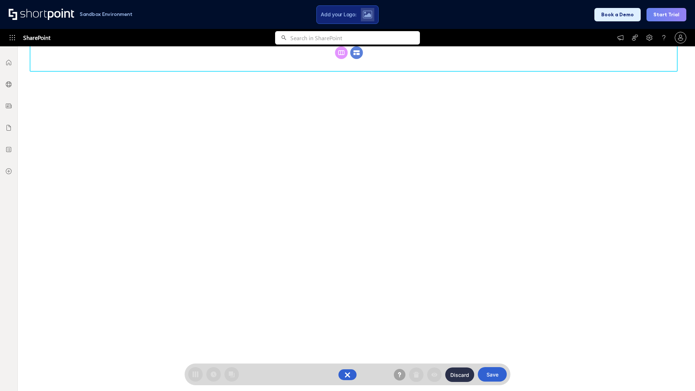 The width and height of the screenshot is (695, 391). I want to click on button: Book a Demo, so click(618, 14).